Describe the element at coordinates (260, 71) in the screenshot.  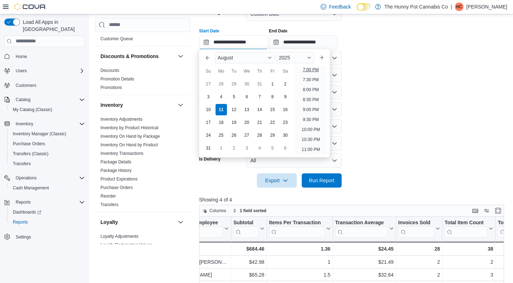
I see `div: Th` at that location.